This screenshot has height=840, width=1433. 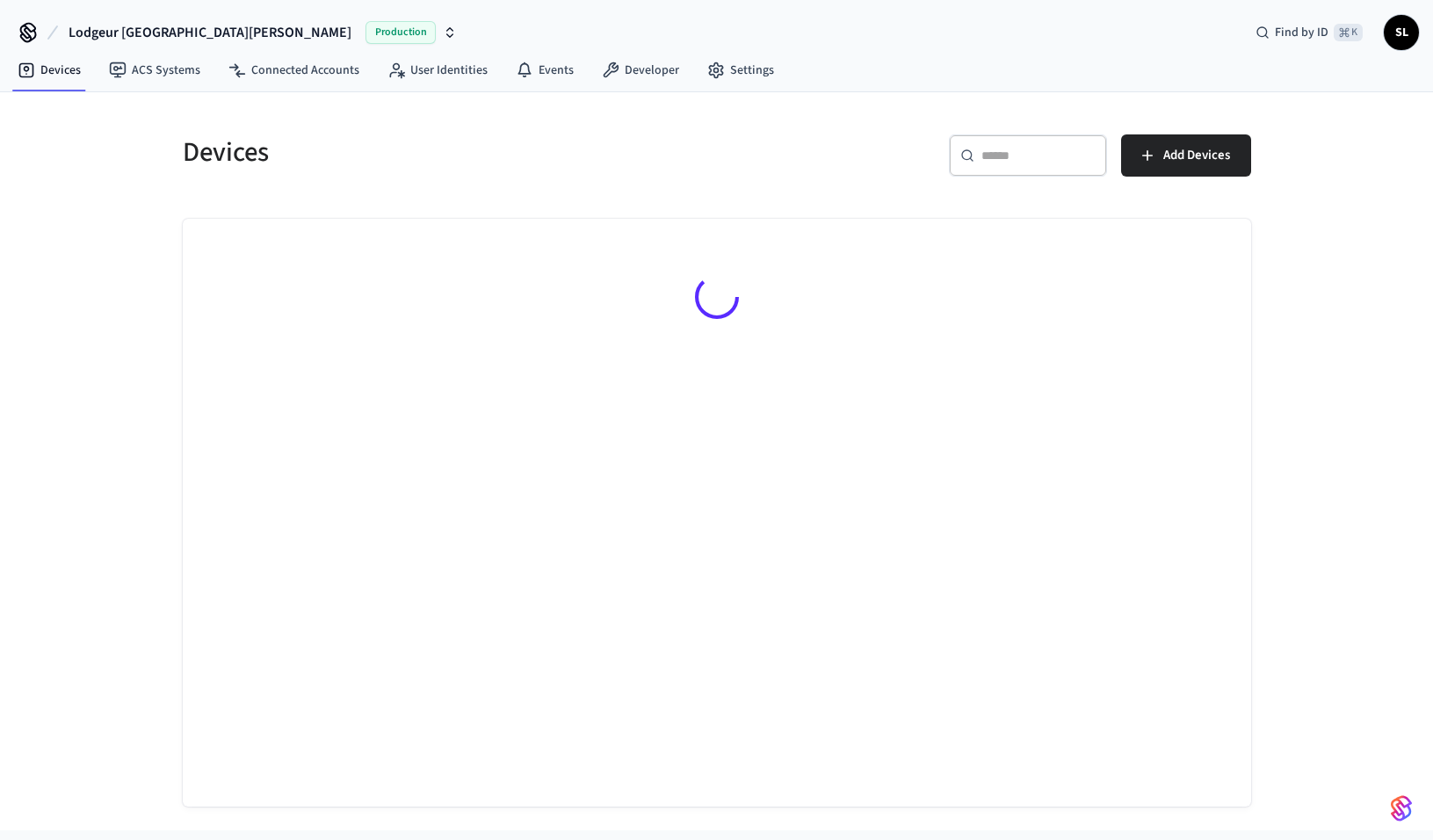 What do you see at coordinates (1301, 32) in the screenshot?
I see `span: Find by ID` at bounding box center [1301, 32].